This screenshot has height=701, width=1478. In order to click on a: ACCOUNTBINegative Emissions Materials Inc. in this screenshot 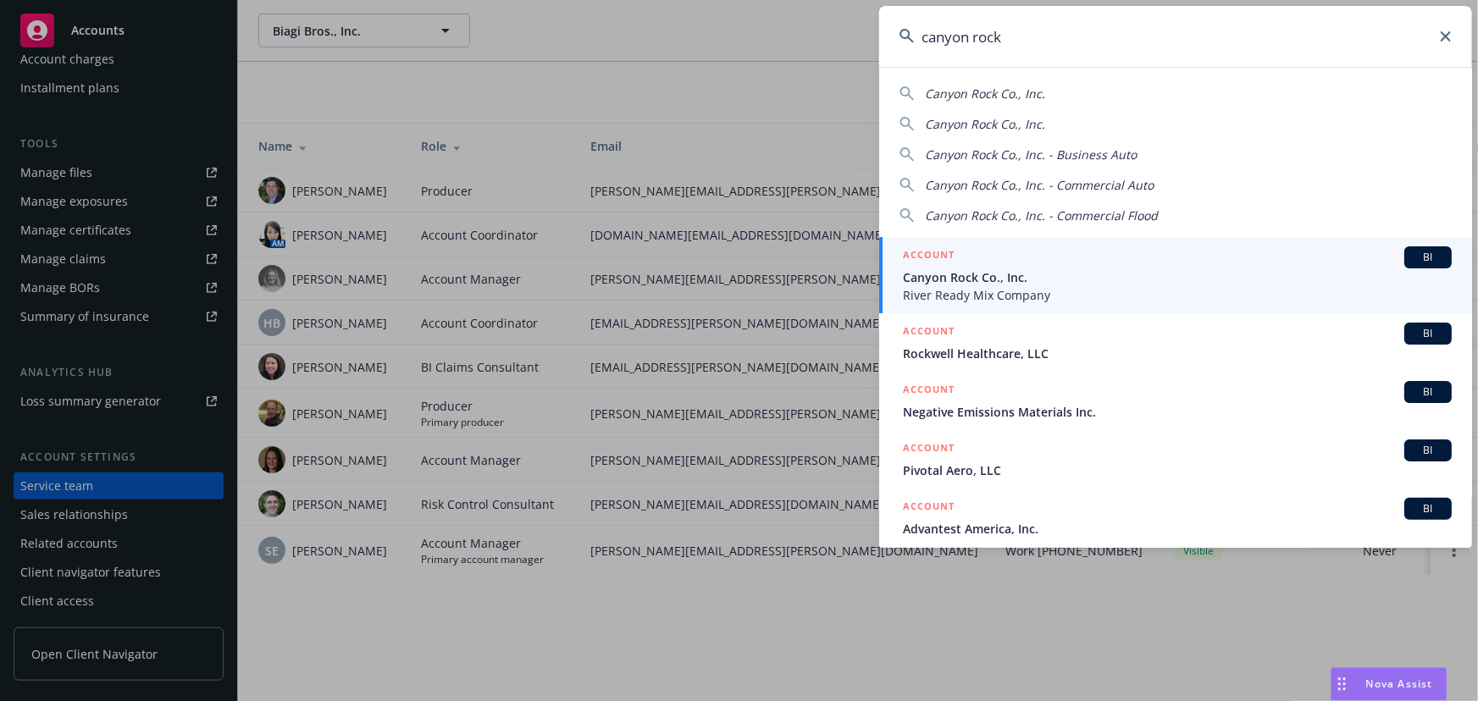, I will do `click(1176, 401)`.